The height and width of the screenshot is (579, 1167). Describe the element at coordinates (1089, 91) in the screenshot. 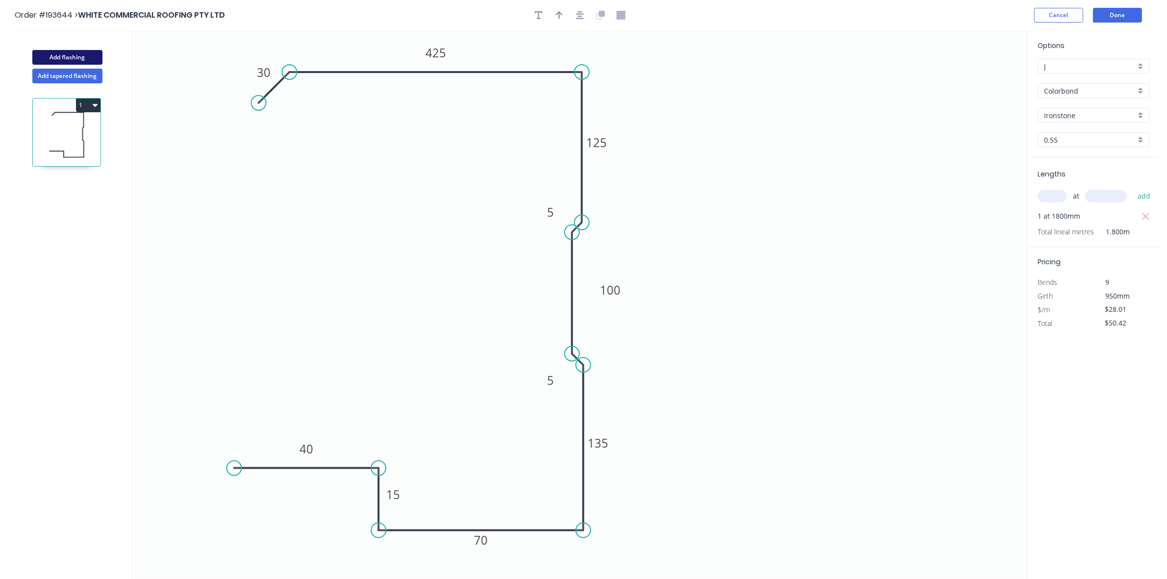

I see `input: Material` at that location.